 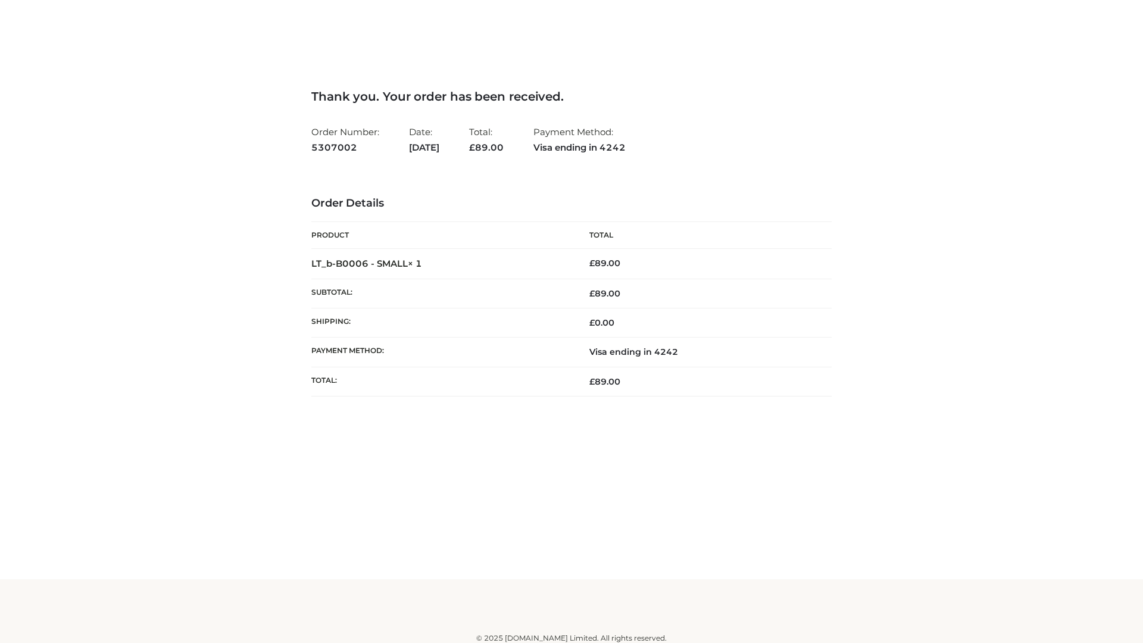 I want to click on h3: Thank you. Your order has been received., so click(x=572, y=96).